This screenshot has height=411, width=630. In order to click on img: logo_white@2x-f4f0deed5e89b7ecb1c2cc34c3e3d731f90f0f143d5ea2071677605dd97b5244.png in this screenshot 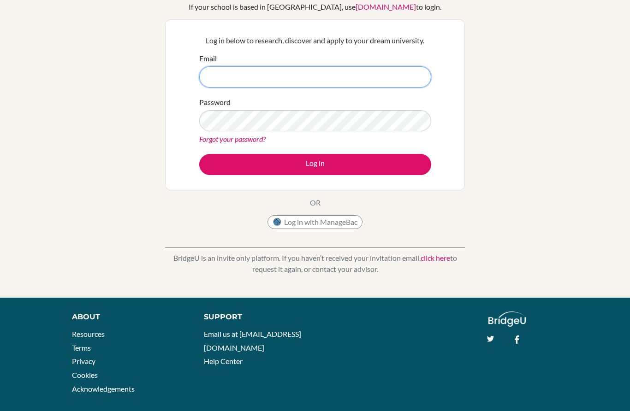, I will do `click(507, 320)`.